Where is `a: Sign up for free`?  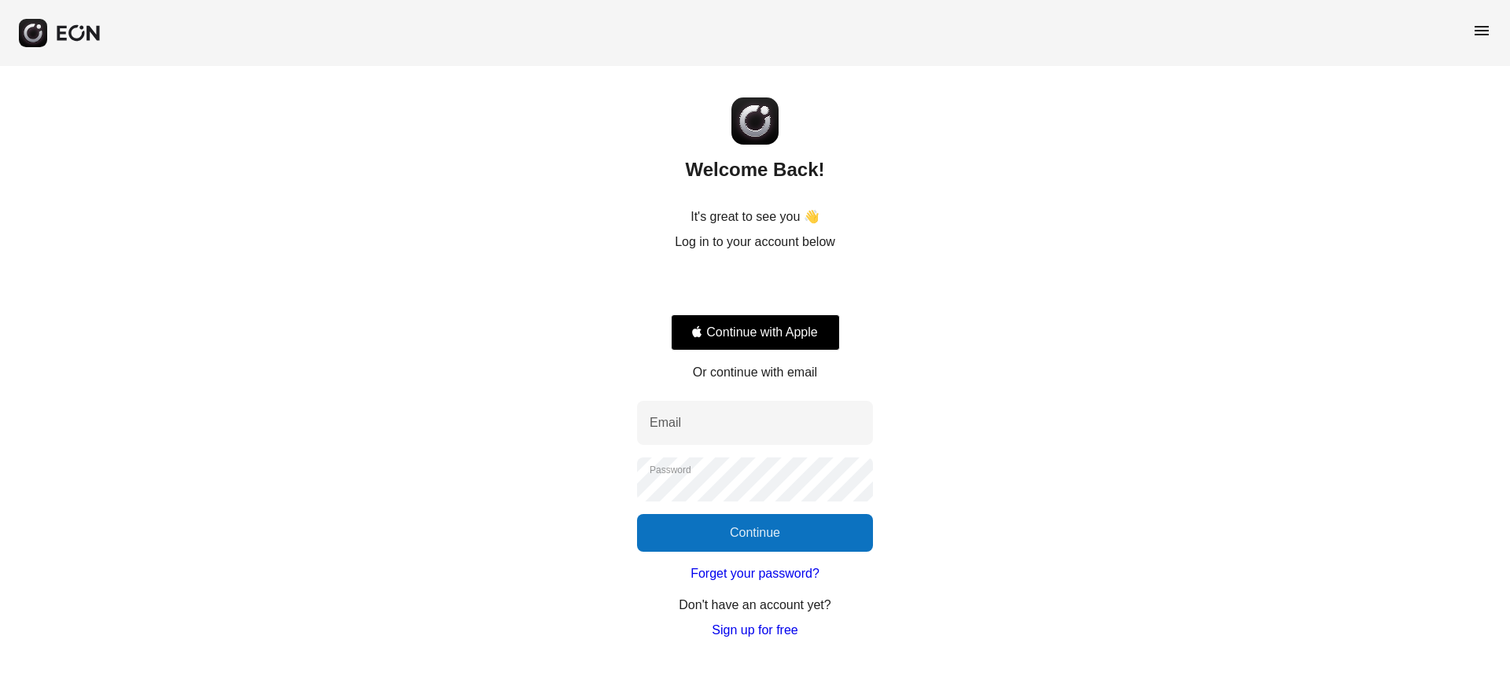 a: Sign up for free is located at coordinates (754, 631).